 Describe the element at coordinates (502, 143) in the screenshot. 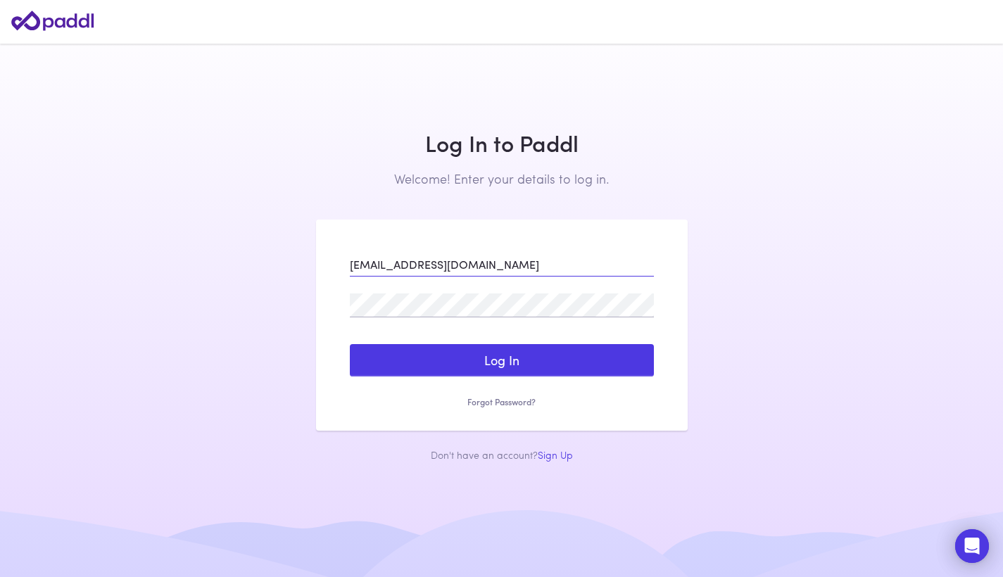

I see `h1: Log In to Paddl` at that location.